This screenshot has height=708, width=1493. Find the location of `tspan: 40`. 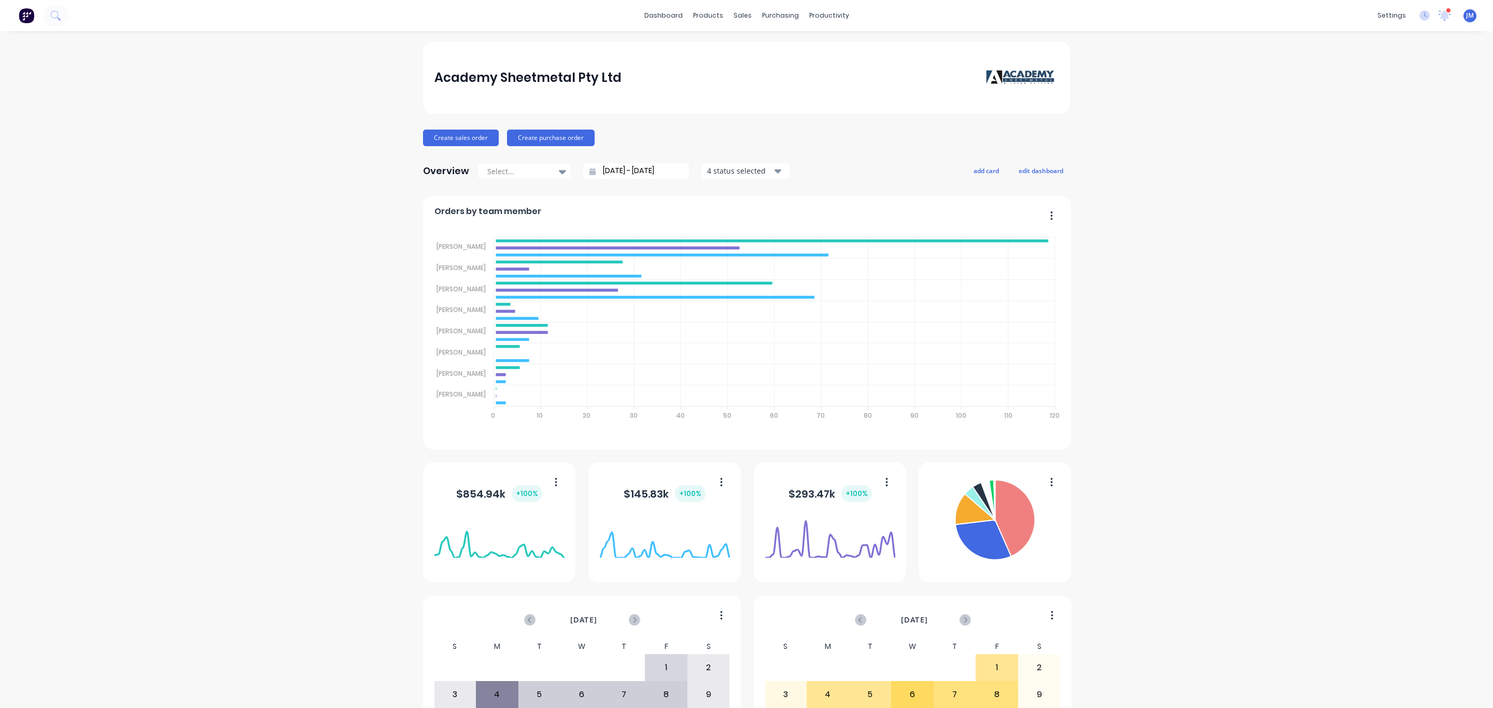

tspan: 40 is located at coordinates (680, 415).